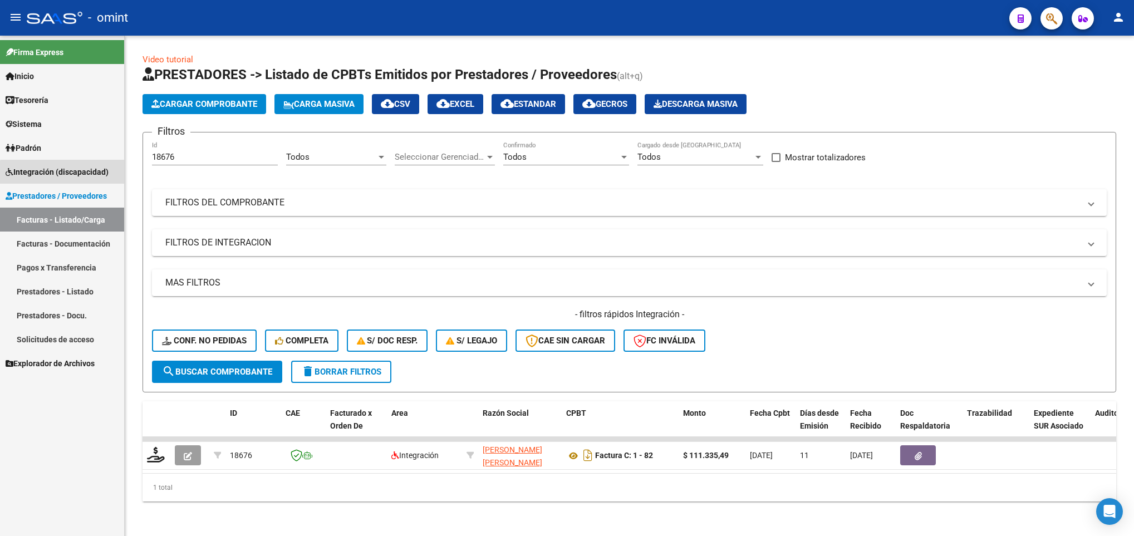 The width and height of the screenshot is (1134, 536). What do you see at coordinates (1118, 17) in the screenshot?
I see `mat-icon: person` at bounding box center [1118, 17].